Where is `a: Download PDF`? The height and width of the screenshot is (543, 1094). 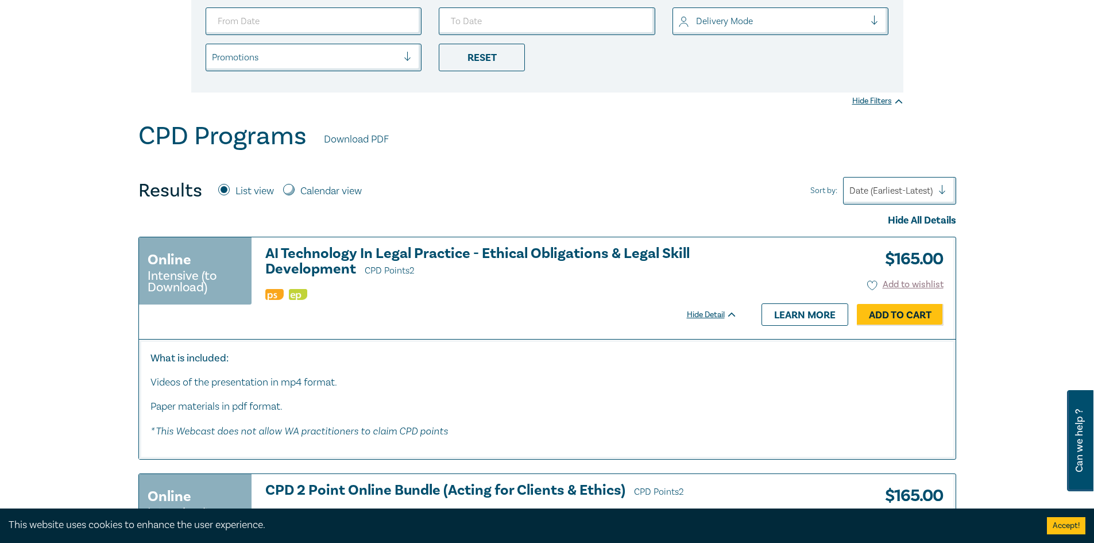
a: Download PDF is located at coordinates (356, 140).